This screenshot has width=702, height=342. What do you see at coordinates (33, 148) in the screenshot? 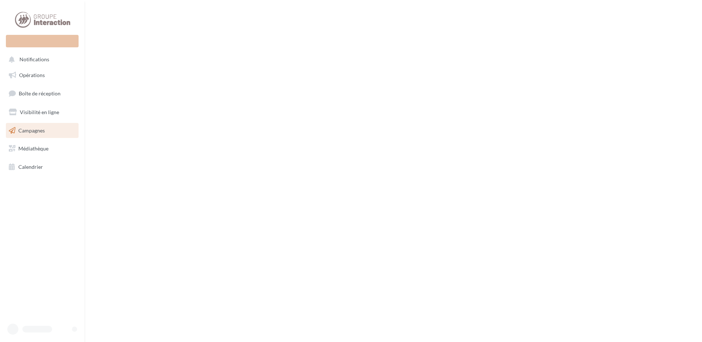
I see `span: Médiathèque` at bounding box center [33, 148].